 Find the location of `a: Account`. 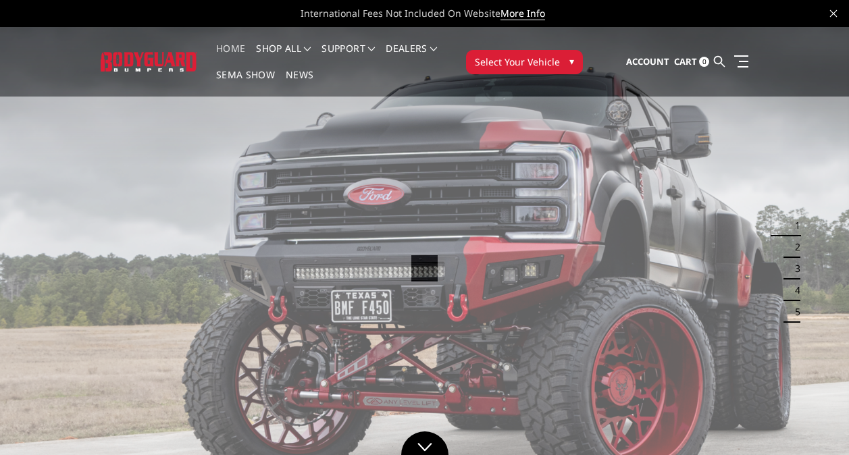

a: Account is located at coordinates (648, 62).